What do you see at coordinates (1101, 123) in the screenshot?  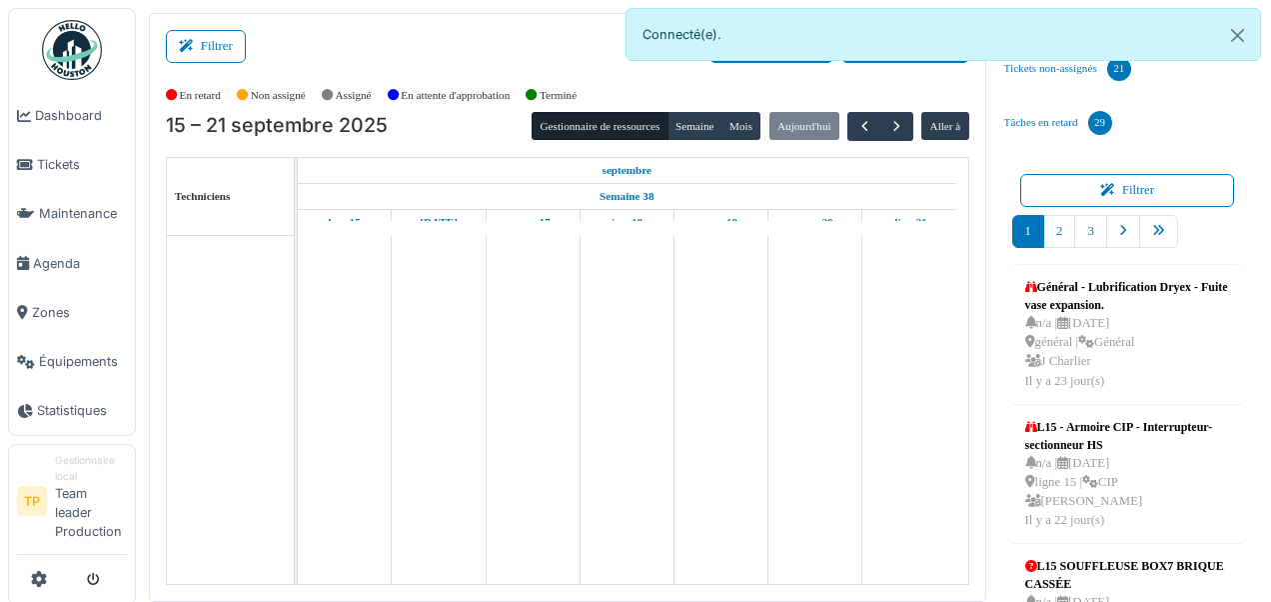 I see `div: 29` at bounding box center [1101, 123].